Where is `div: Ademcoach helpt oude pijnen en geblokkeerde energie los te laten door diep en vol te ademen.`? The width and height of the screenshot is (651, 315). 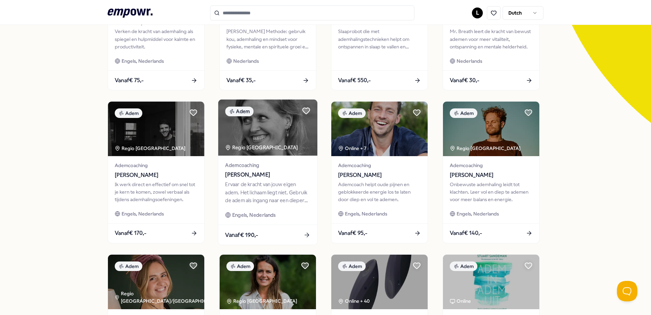
div: Ademcoach helpt oude pijnen en geblokkeerde energie los te laten door diep en vol te ademen. is located at coordinates (379, 192).